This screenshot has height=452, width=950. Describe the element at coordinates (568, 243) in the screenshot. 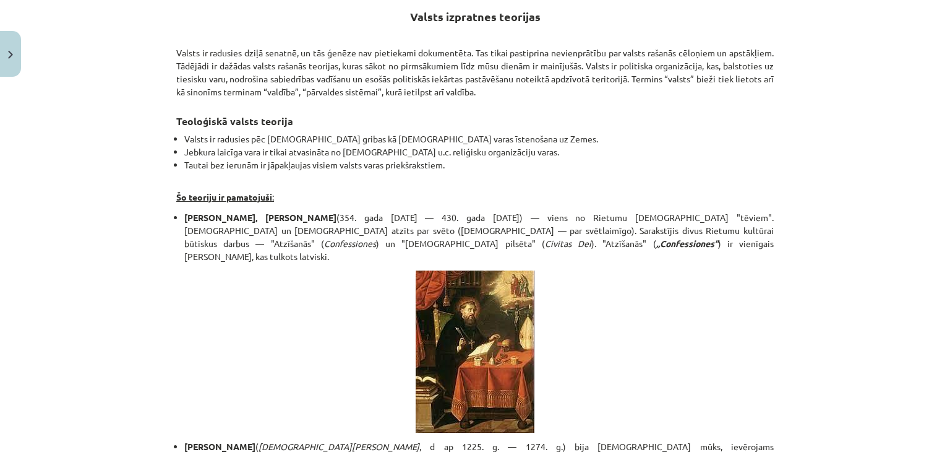

I see `em: Civitas Dei` at that location.